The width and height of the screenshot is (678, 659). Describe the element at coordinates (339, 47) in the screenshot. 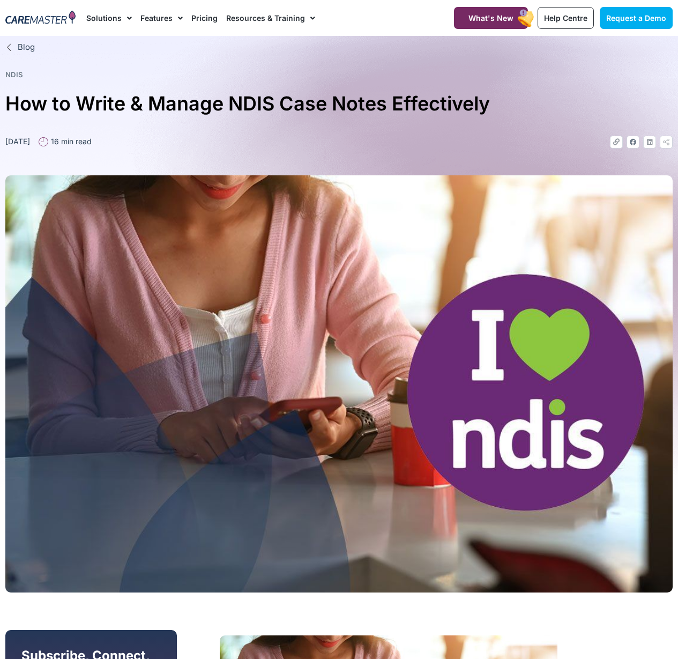

I see `a: Blog` at that location.